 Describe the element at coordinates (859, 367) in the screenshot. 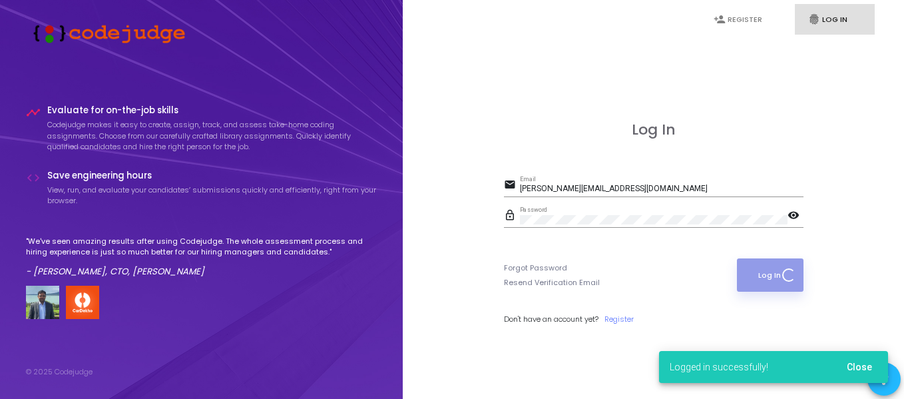

I see `span: Close` at that location.